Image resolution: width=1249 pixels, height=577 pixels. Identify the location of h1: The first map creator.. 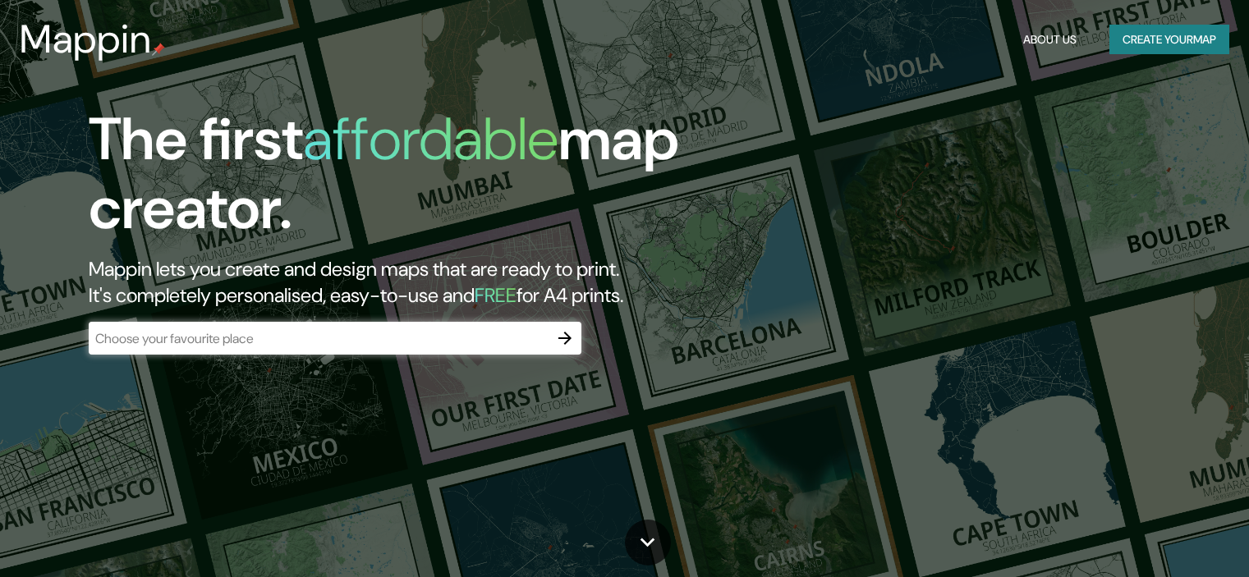
(401, 181).